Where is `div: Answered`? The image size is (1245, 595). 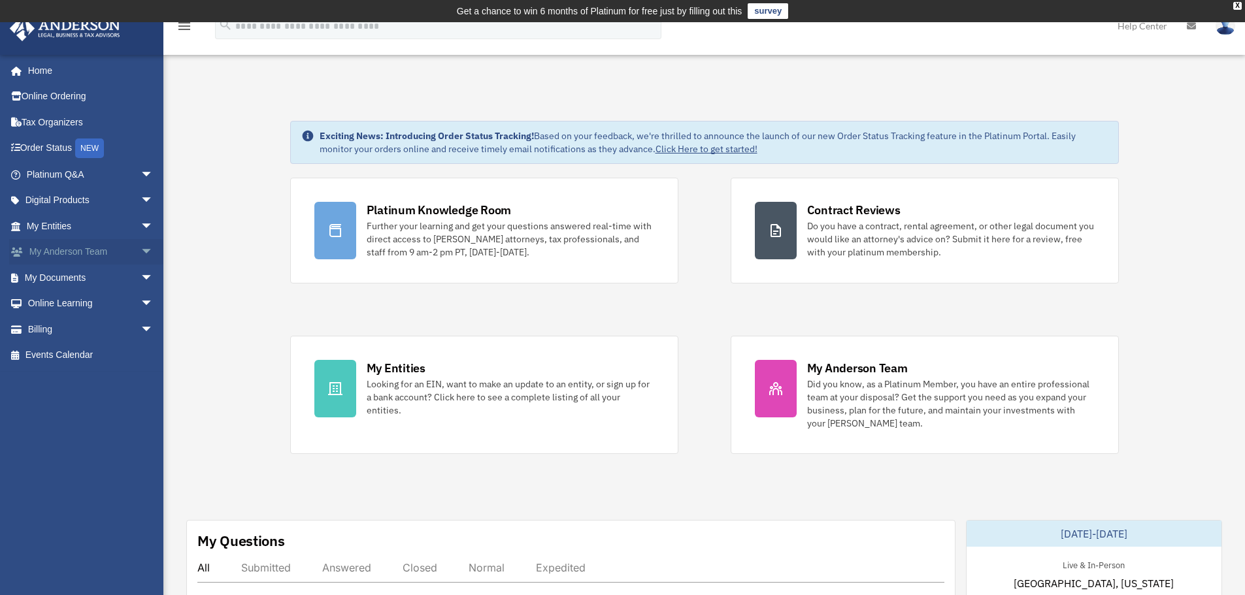 div: Answered is located at coordinates (346, 568).